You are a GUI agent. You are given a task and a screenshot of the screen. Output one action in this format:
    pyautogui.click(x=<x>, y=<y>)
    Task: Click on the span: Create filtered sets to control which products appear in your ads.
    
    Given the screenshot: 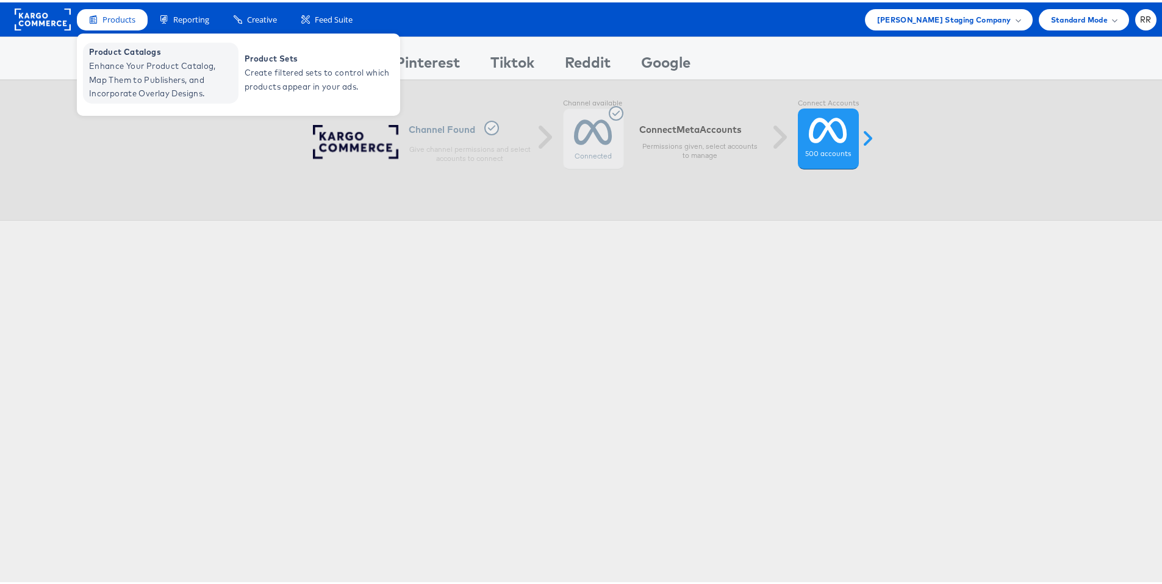 What is the action you would take?
    pyautogui.click(x=318, y=77)
    